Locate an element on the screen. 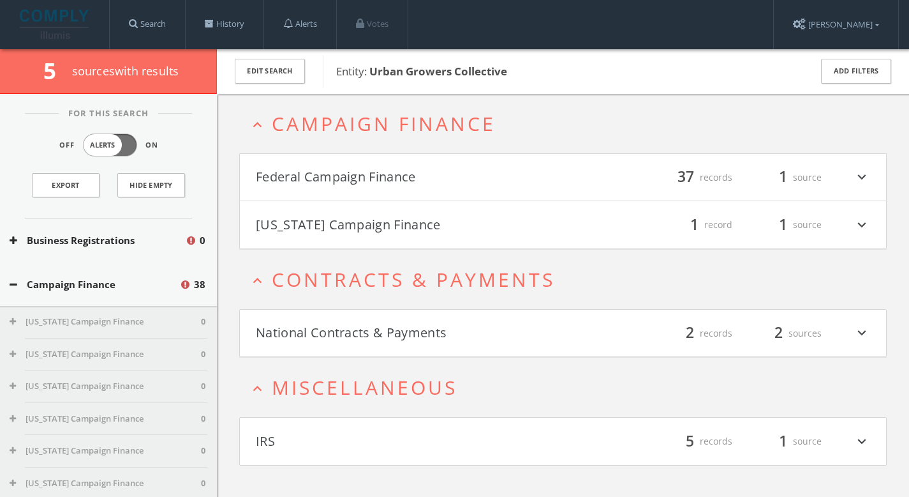 The width and height of the screenshot is (909, 497). b: Urban Growers Collective is located at coordinates (438, 71).